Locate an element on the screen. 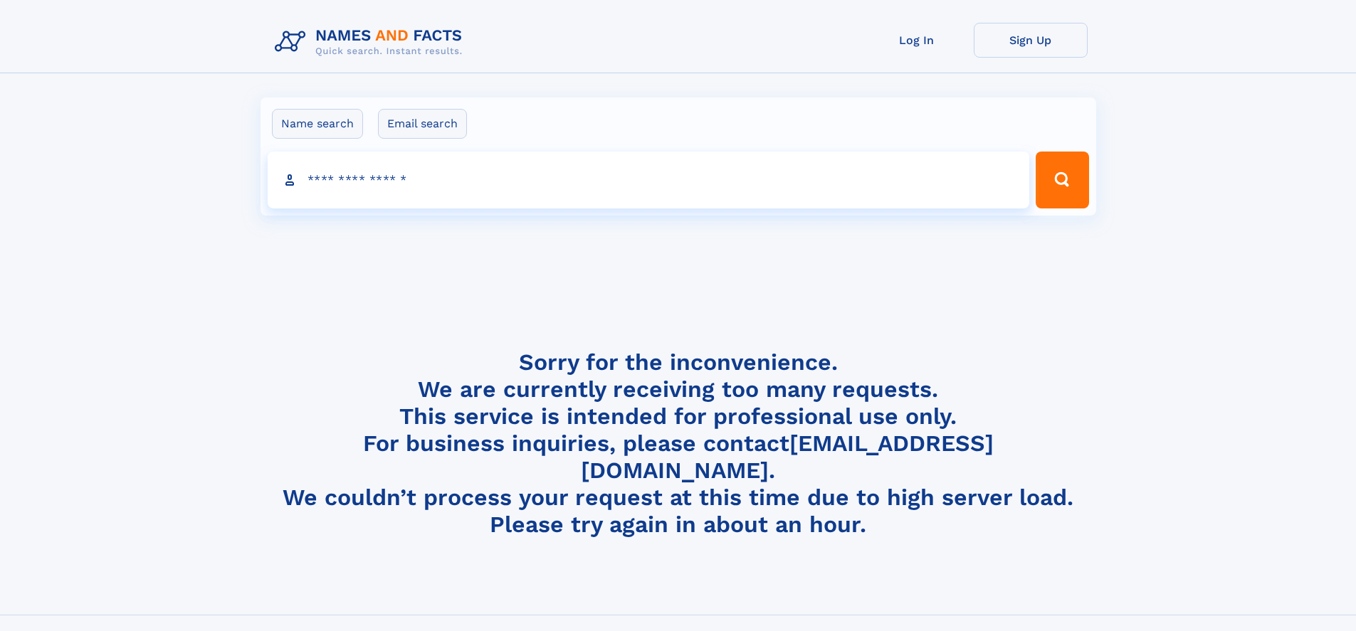 This screenshot has width=1356, height=631. input: search input is located at coordinates (649, 180).